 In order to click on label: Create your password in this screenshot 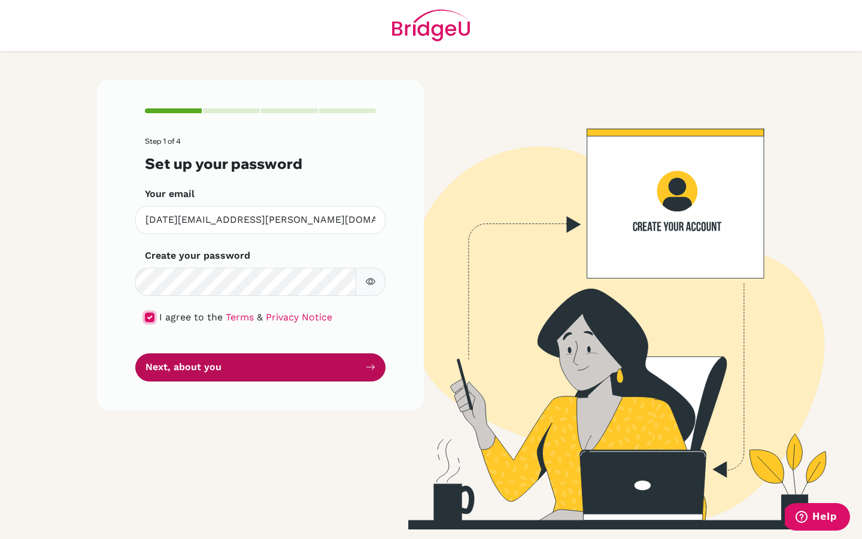, I will do `click(198, 256)`.